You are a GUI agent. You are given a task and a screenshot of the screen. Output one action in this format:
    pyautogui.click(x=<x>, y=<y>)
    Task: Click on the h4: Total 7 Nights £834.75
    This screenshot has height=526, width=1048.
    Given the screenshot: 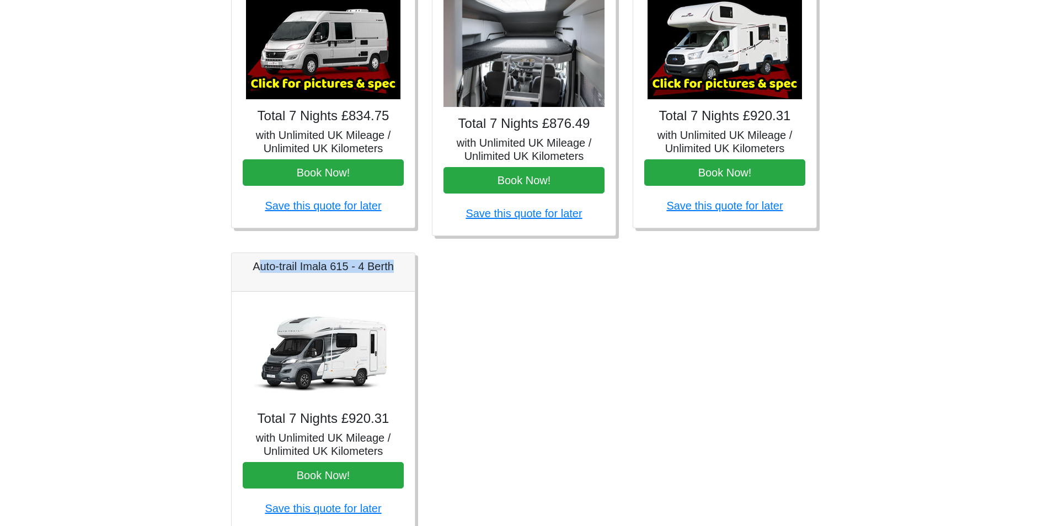 What is the action you would take?
    pyautogui.click(x=323, y=116)
    